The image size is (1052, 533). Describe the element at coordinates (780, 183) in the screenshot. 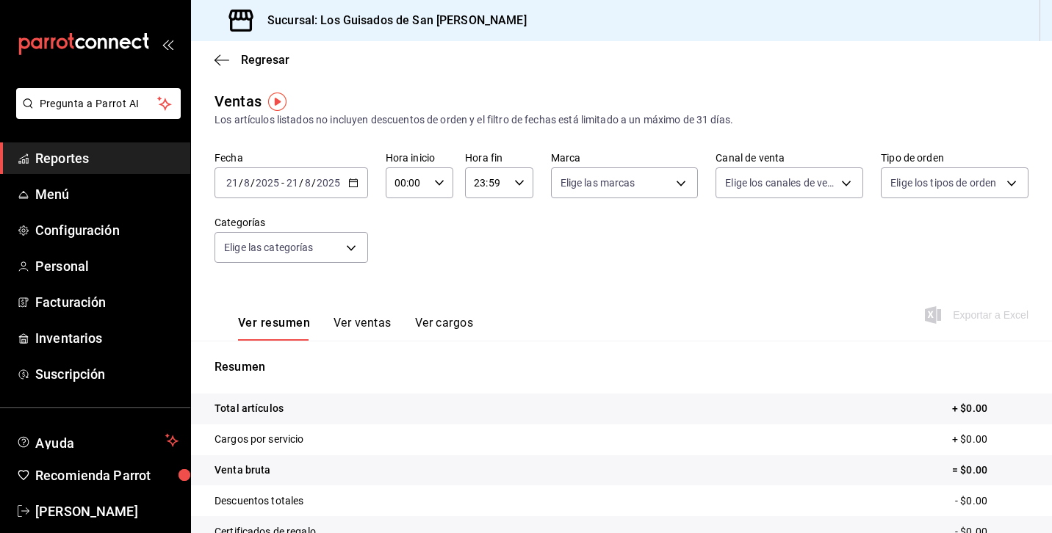

I see `span: Elige los canales de venta` at that location.